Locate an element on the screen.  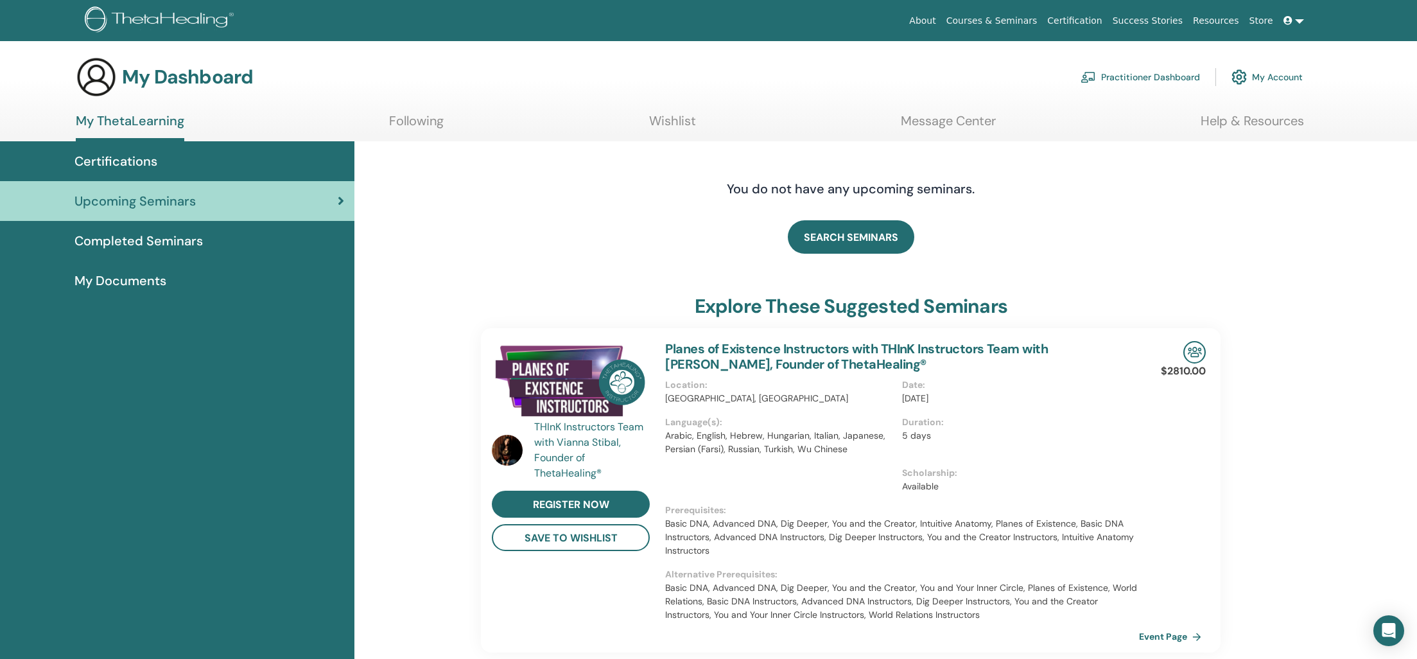
span: SEARCH SEMINARS is located at coordinates (851, 237).